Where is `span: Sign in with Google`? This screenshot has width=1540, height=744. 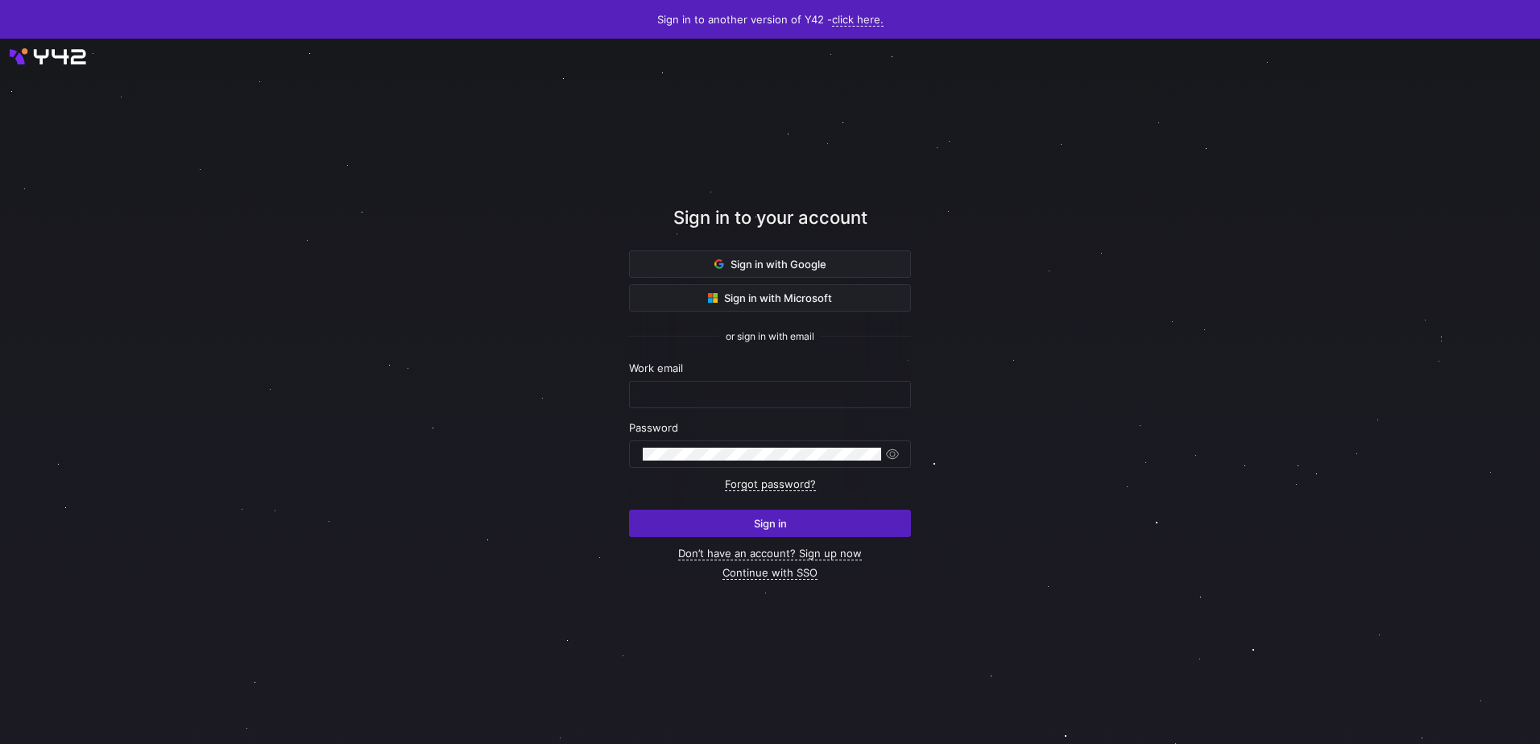 span: Sign in with Google is located at coordinates (770, 264).